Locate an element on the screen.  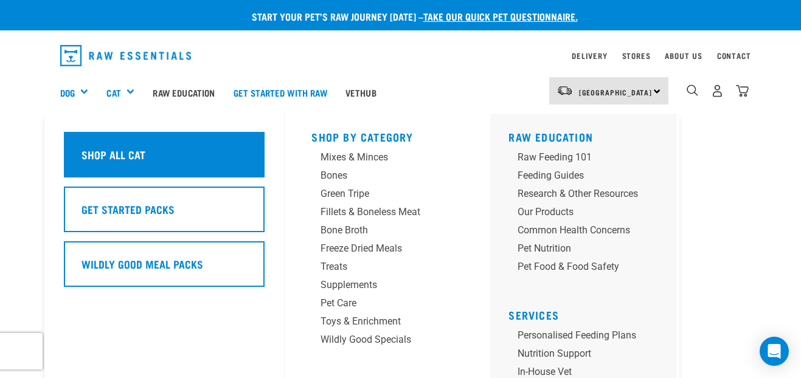
a: Get Started Packs is located at coordinates (164, 214).